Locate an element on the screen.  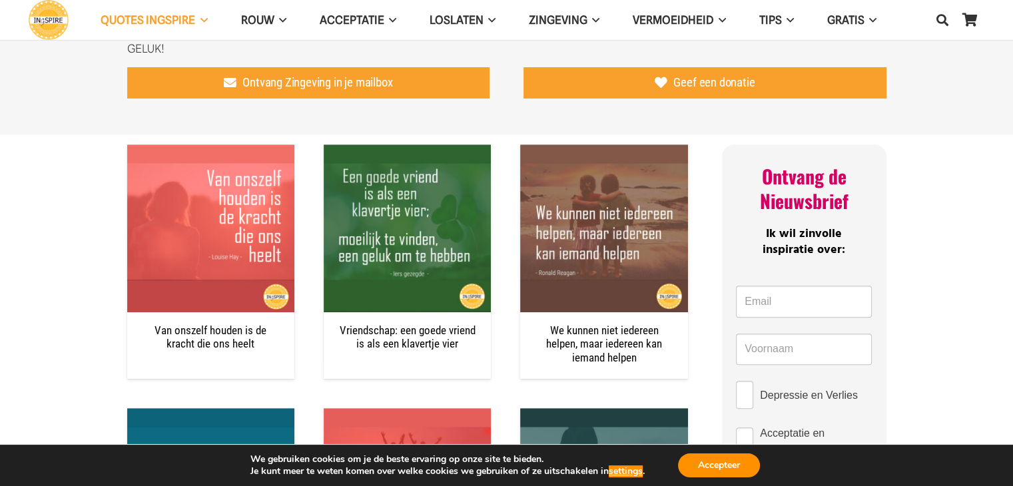
input: Depressie en Verlies is located at coordinates (744, 395).